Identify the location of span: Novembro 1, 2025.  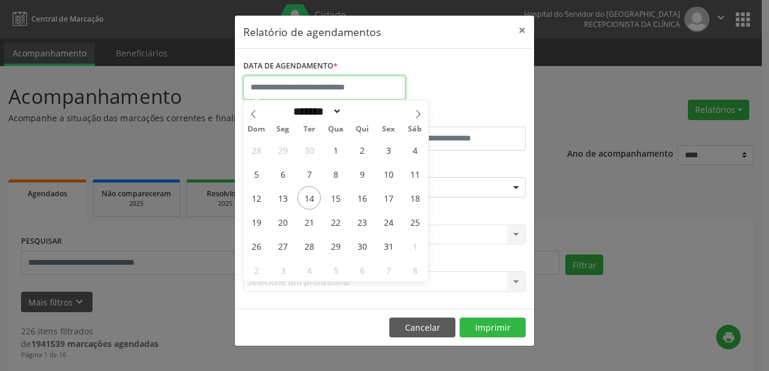
(414, 246).